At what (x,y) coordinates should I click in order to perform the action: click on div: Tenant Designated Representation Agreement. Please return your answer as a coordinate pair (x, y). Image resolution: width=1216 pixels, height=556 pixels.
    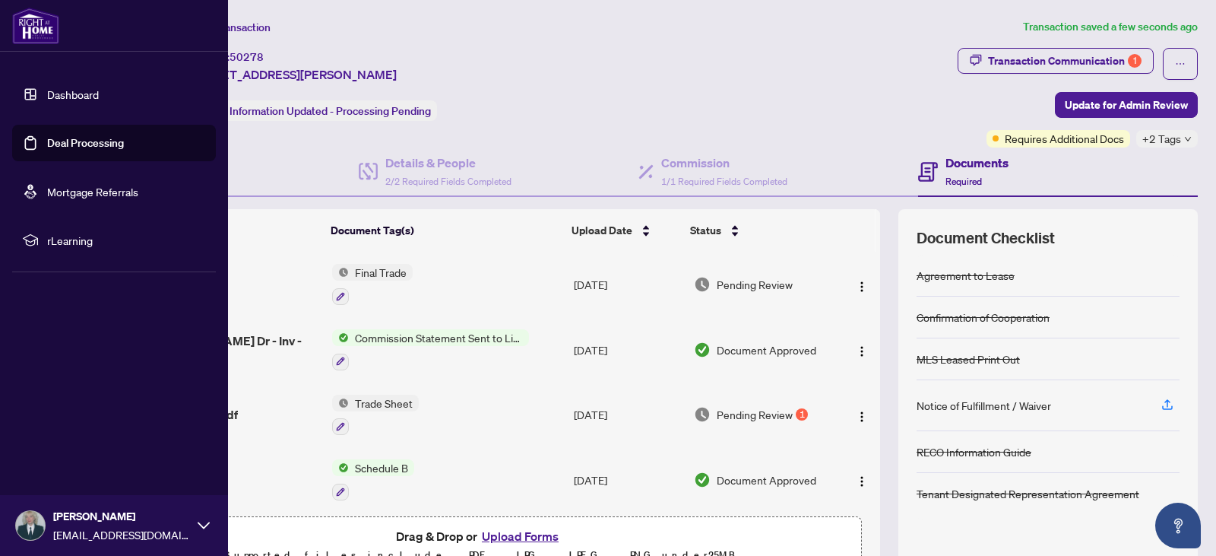
    Looking at the image, I should click on (1028, 493).